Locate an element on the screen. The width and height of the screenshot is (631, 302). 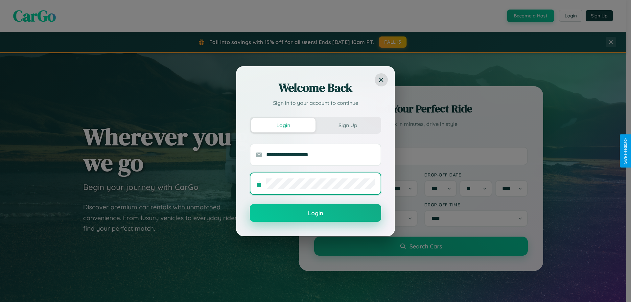
p: Sign in to your account to continue is located at coordinates (315, 103).